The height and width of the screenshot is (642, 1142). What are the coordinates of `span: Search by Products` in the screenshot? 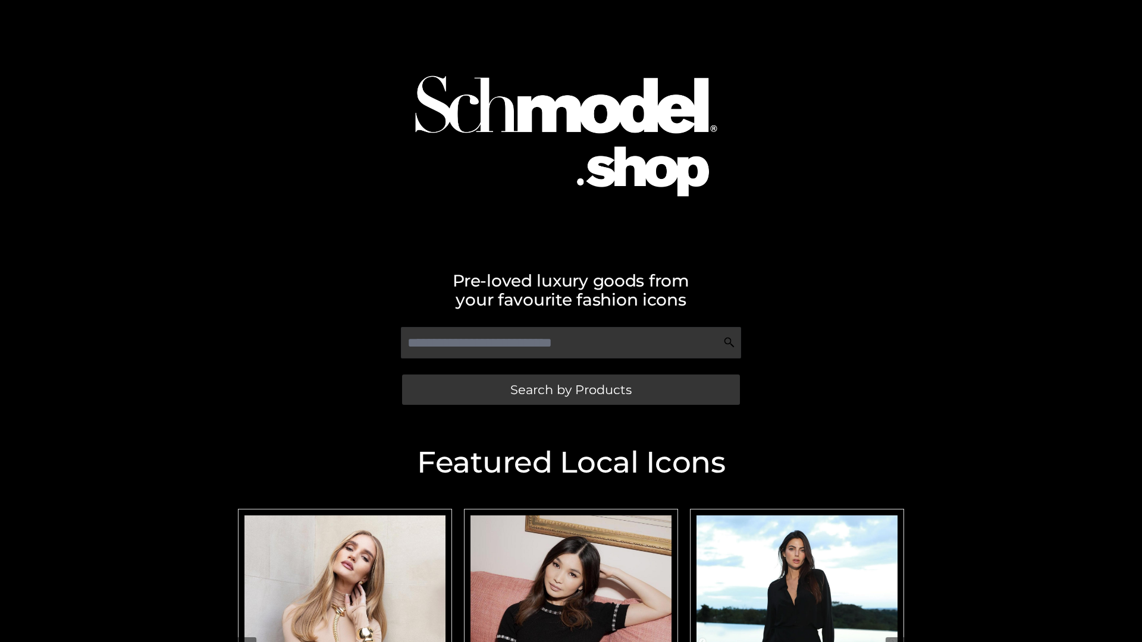 It's located at (571, 390).